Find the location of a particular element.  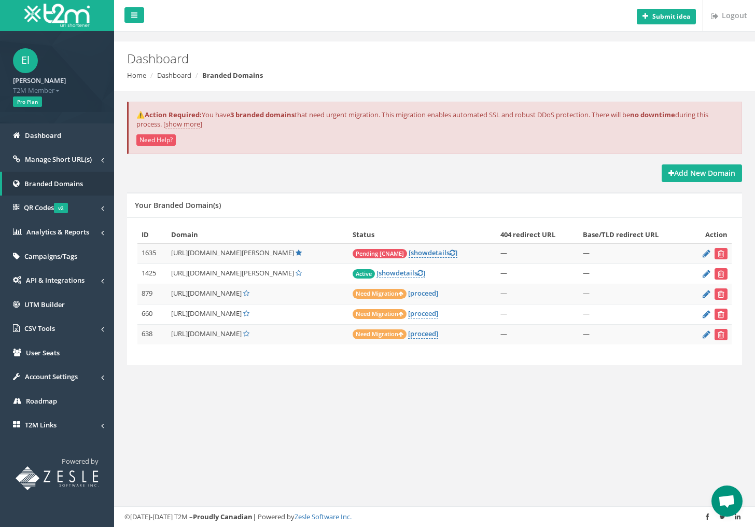

div: Open chat is located at coordinates (727, 501).